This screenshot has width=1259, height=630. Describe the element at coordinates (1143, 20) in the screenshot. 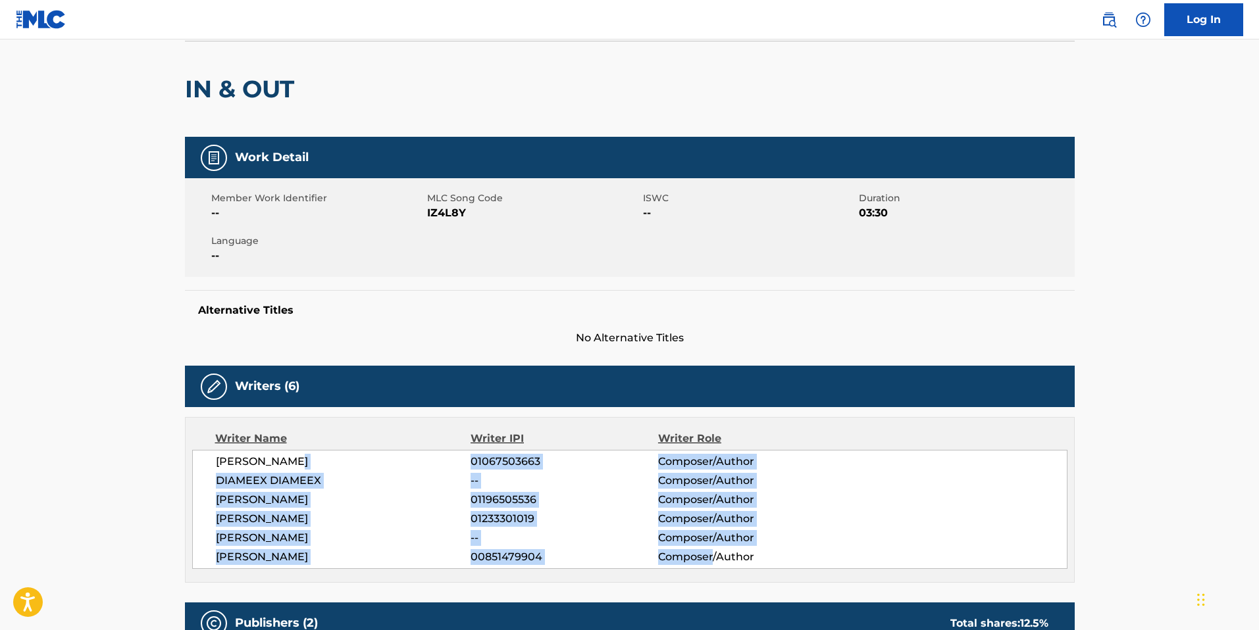

I see `img: help` at that location.